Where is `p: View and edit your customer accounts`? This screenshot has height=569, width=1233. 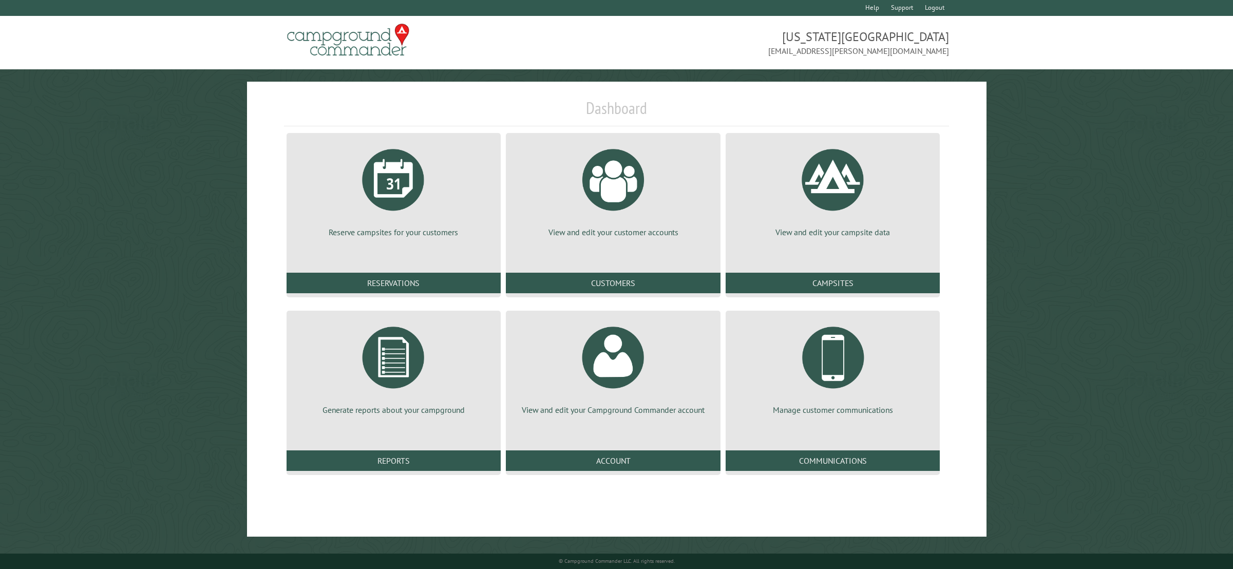
p: View and edit your customer accounts is located at coordinates (613, 232).